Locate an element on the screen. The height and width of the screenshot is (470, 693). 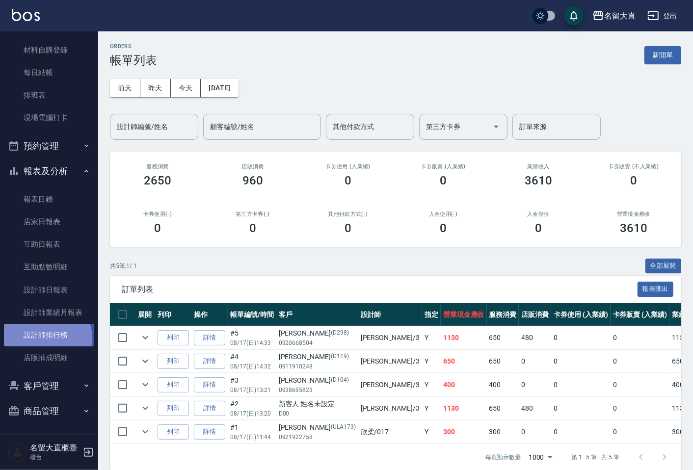
th: 服務消費 is located at coordinates (503, 315).